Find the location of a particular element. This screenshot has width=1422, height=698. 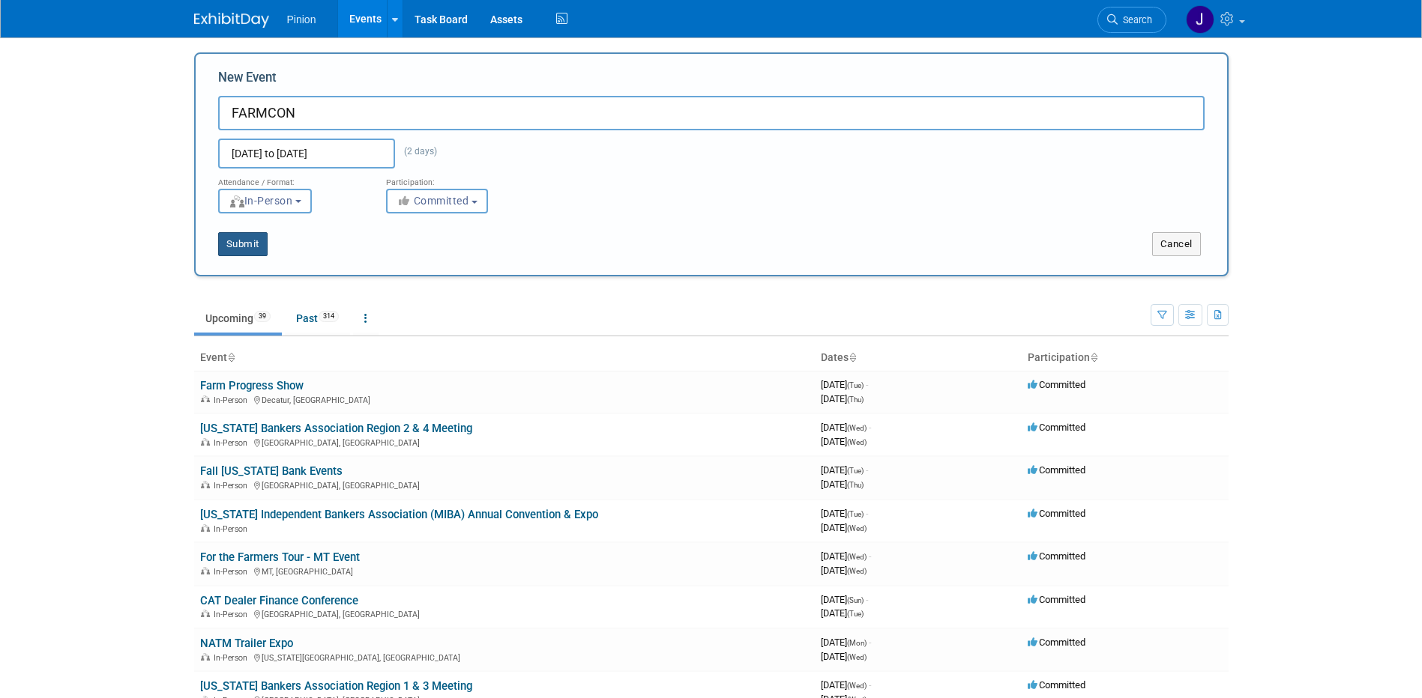

img: ExhibitDay is located at coordinates (232, 20).